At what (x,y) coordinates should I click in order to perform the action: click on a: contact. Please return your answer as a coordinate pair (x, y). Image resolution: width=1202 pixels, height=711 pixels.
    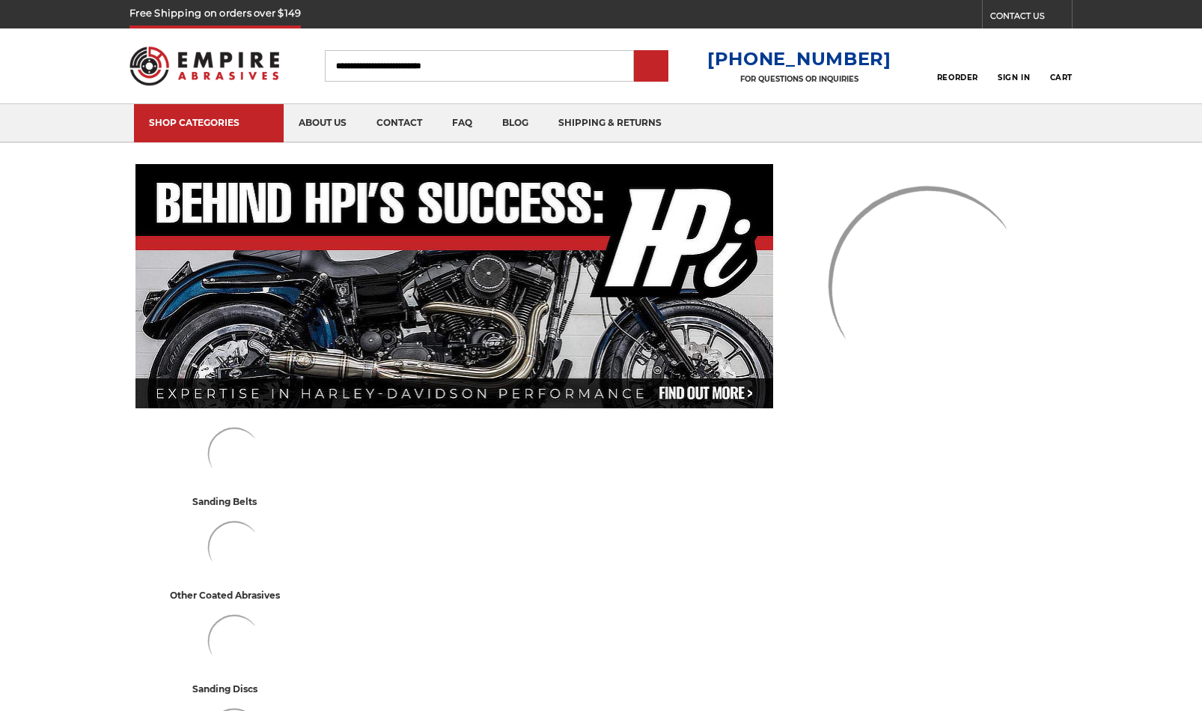
    Looking at the image, I should click on (399, 123).